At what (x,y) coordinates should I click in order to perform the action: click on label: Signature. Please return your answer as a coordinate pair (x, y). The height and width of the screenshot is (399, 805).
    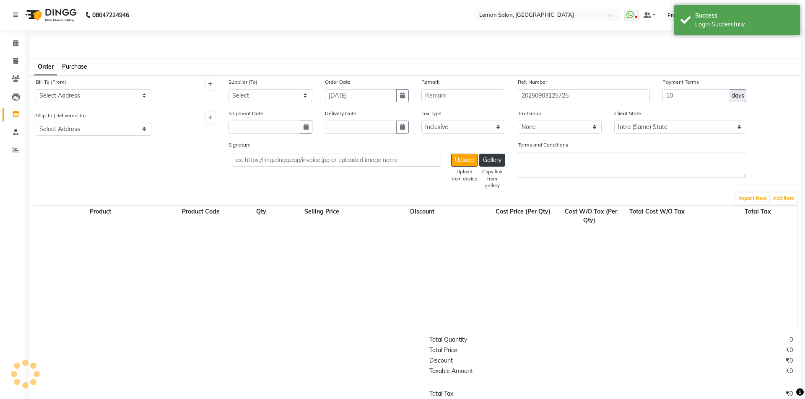
    Looking at the image, I should click on (239, 145).